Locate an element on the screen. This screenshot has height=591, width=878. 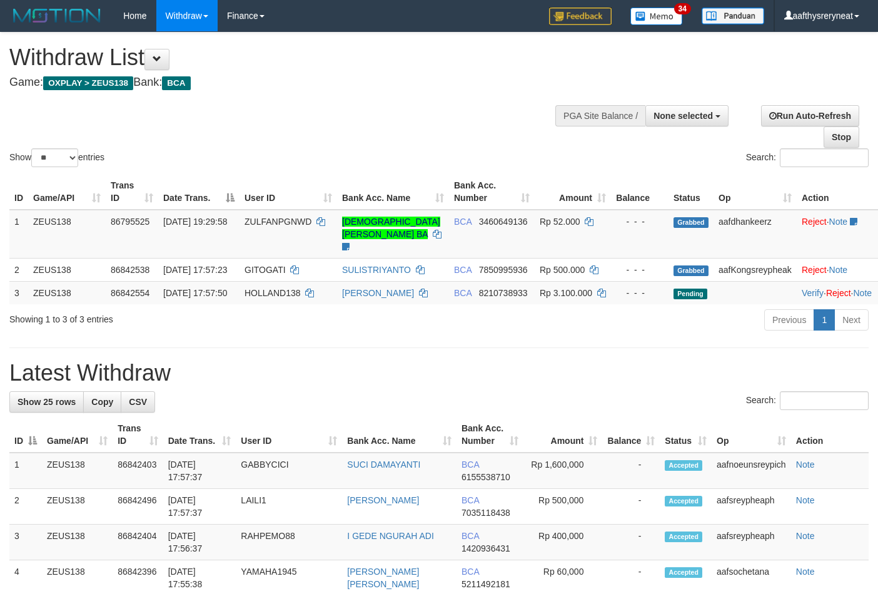
th: Balance: activate to sort column ascending is located at coordinates (631, 434).